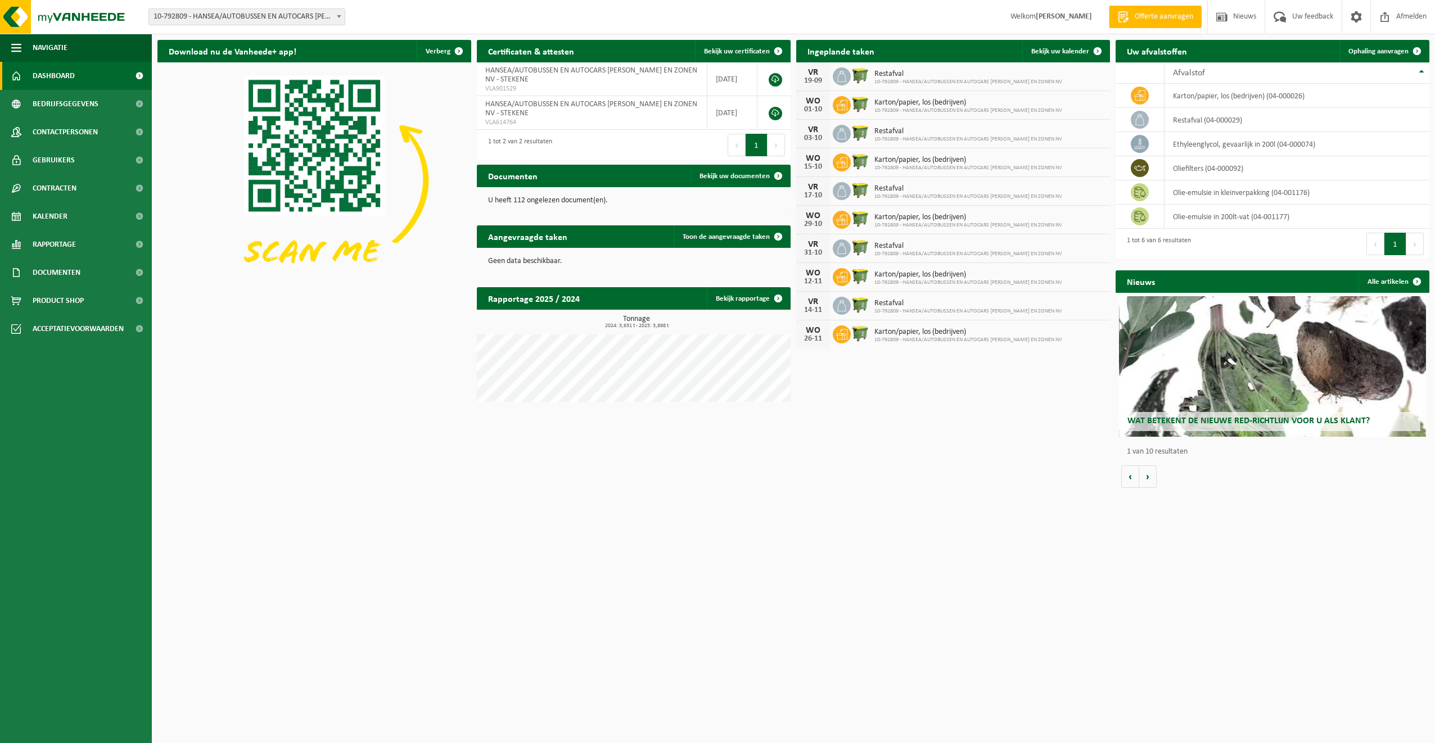  I want to click on a: Bekijk uw documenten, so click(740, 176).